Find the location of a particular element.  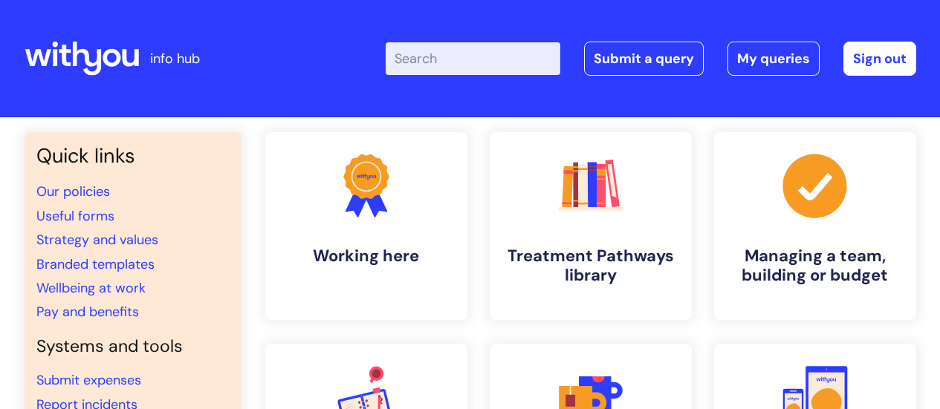

a: Submit a query is located at coordinates (643, 59).